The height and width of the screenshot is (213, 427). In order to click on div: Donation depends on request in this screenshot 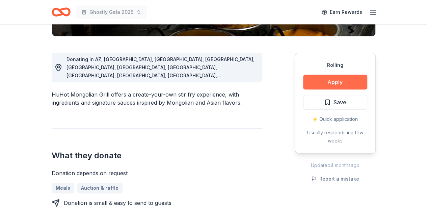, I will do `click(157, 173)`.